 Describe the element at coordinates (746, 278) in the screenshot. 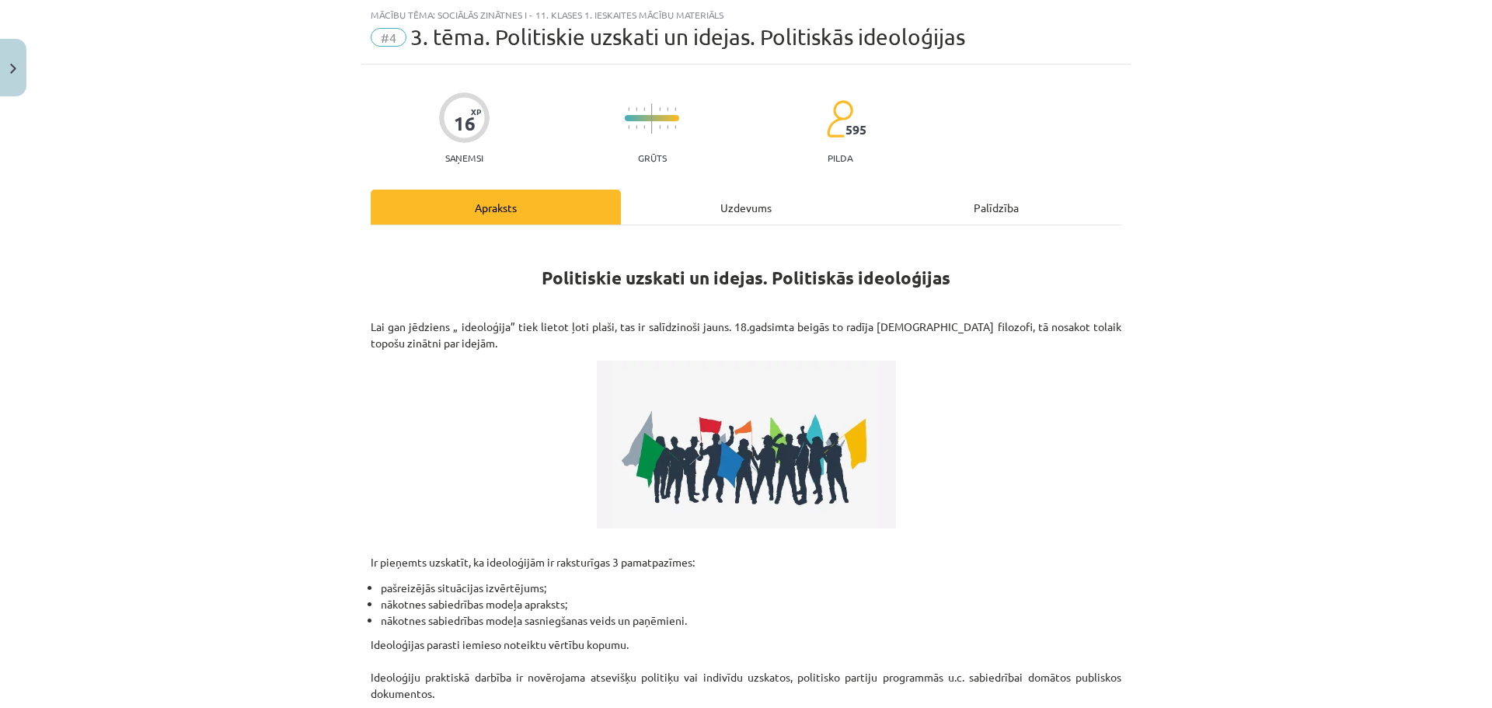

I see `strong: Politiskie uzskati un idejas. Politiskās ideoloģijas` at that location.